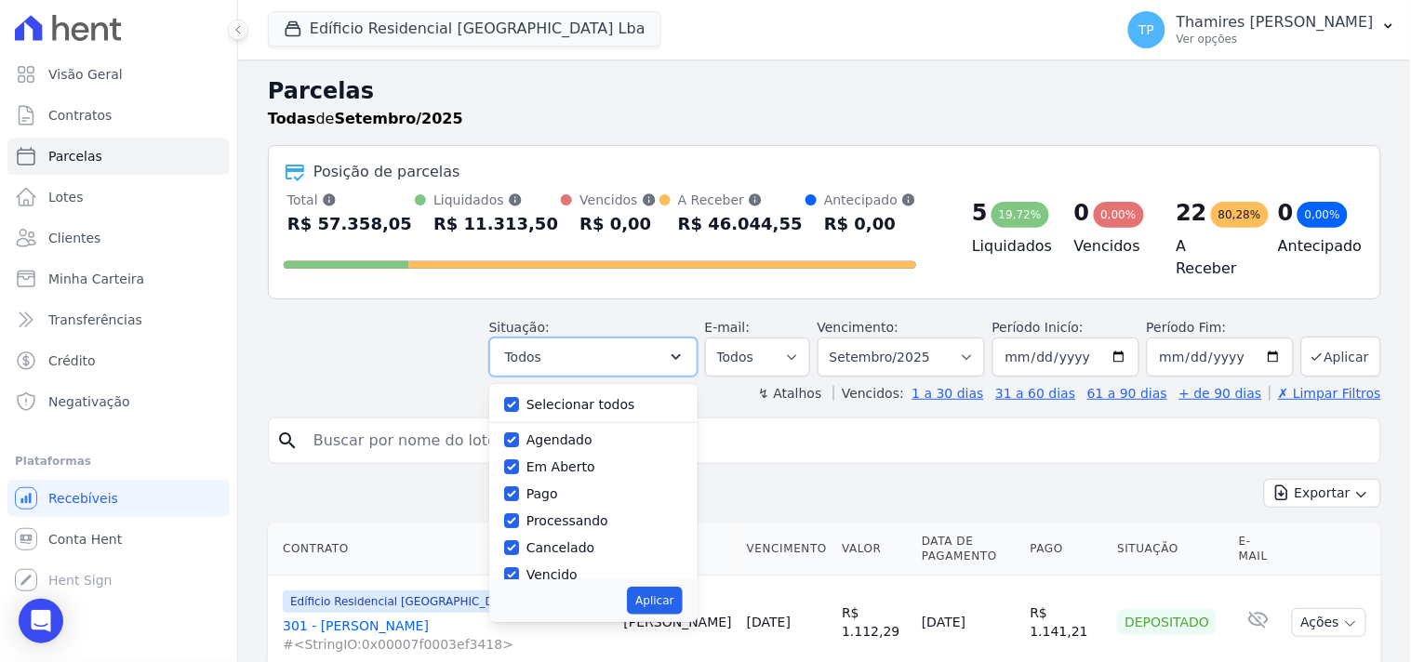 This screenshot has height=662, width=1411. I want to click on h2: Parcelas, so click(824, 91).